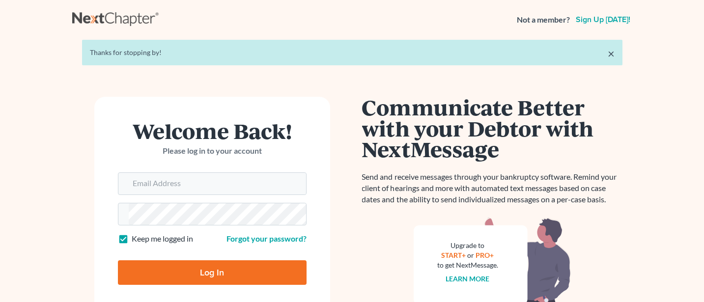 The width and height of the screenshot is (704, 302). What do you see at coordinates (212, 151) in the screenshot?
I see `p: Please log in to your account` at bounding box center [212, 151].